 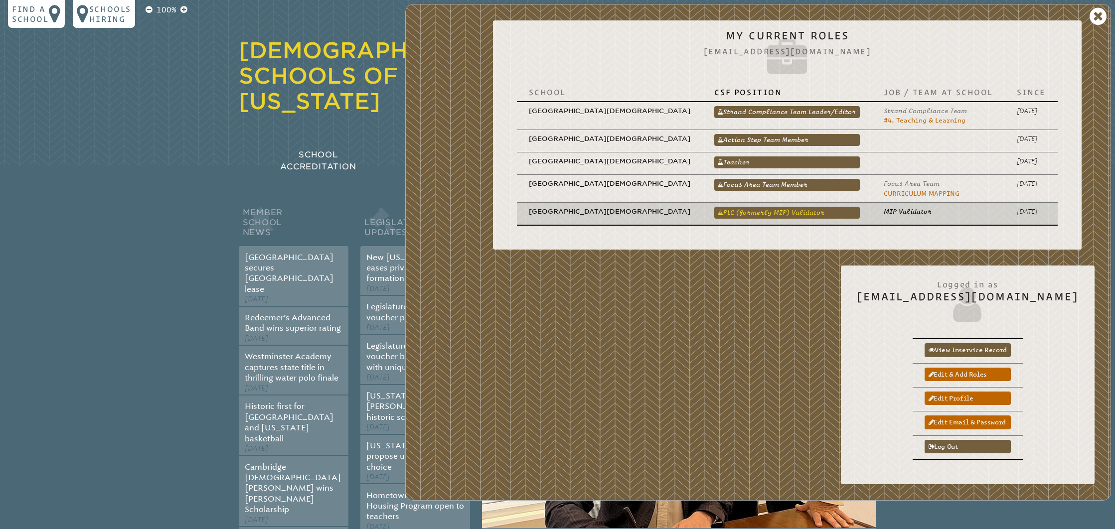 I want to click on p: Job / Team at School, so click(x=938, y=92).